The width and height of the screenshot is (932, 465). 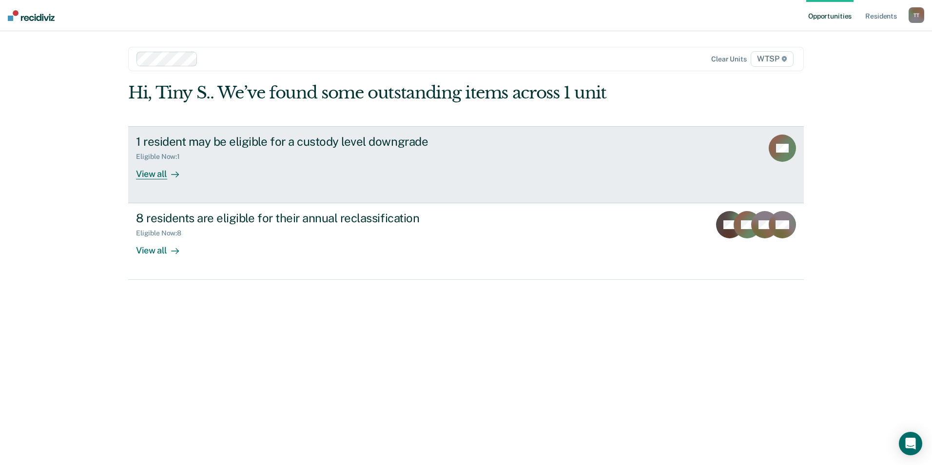 I want to click on div: 1 resident may be eligible for a custody level downgrade, so click(x=307, y=141).